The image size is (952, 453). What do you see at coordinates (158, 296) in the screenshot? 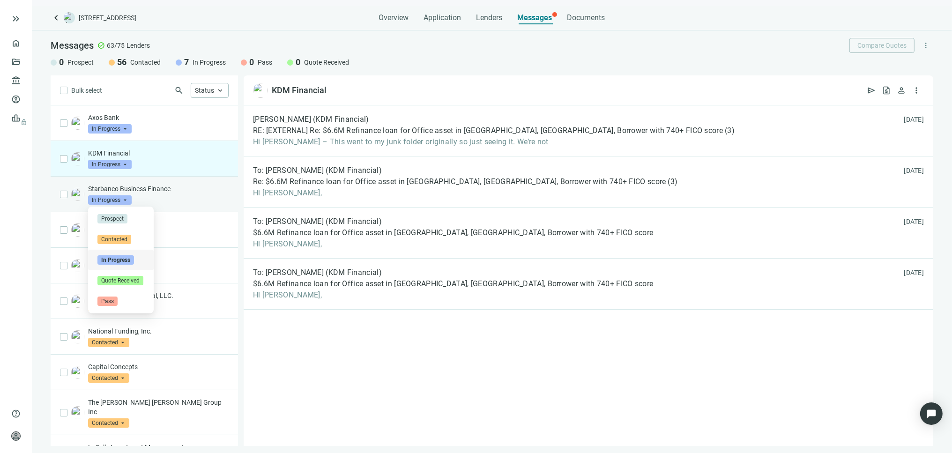
I see `p: Inlet Real Estate Capital, LLC.` at bounding box center [158, 296].